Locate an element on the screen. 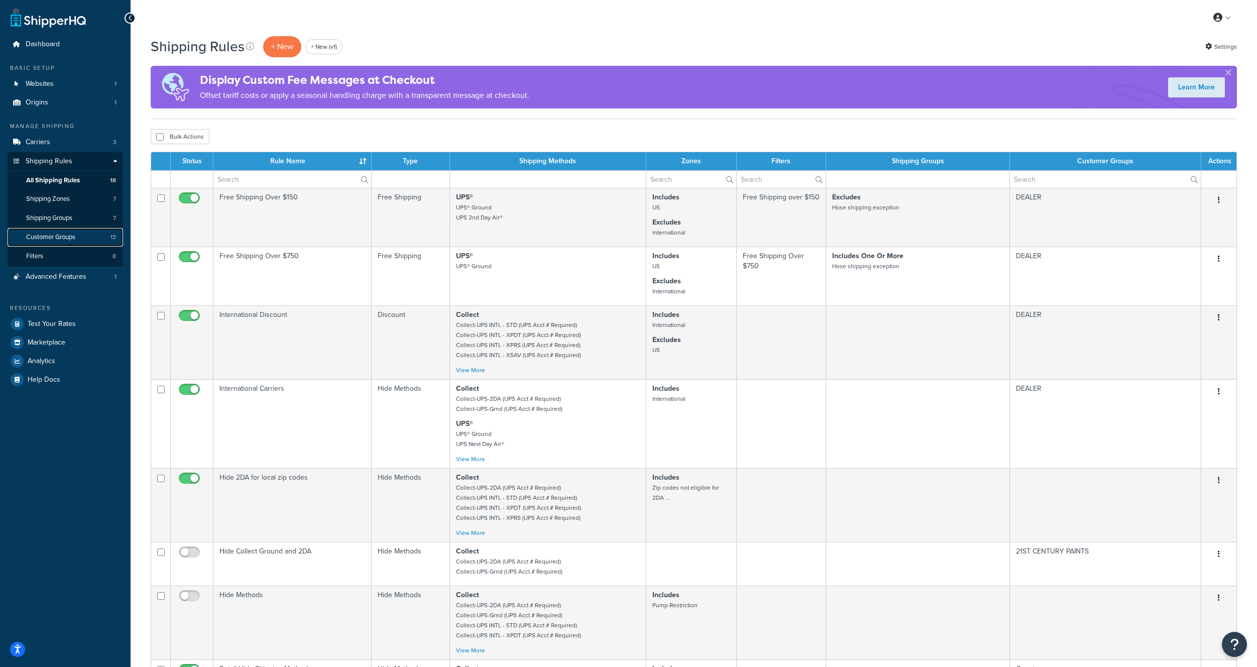 The height and width of the screenshot is (667, 1257). th: Actions is located at coordinates (1218, 161).